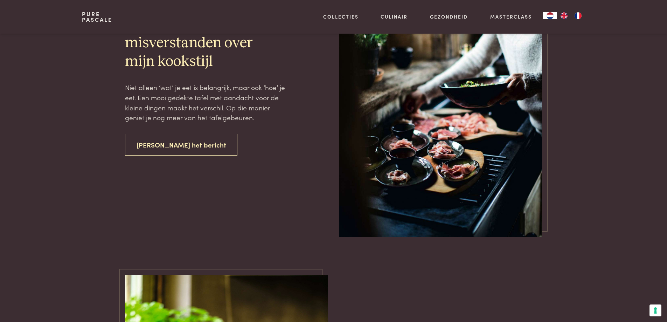 The width and height of the screenshot is (667, 322). Describe the element at coordinates (394, 16) in the screenshot. I see `a: Culinair` at that location.